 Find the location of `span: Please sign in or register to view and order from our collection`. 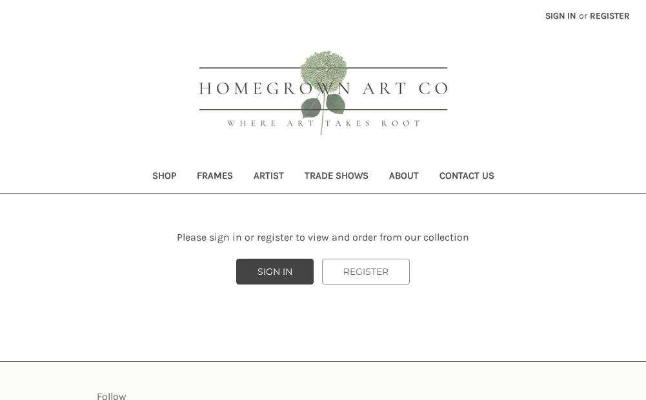

span: Please sign in or register to view and order from our collection is located at coordinates (323, 237).